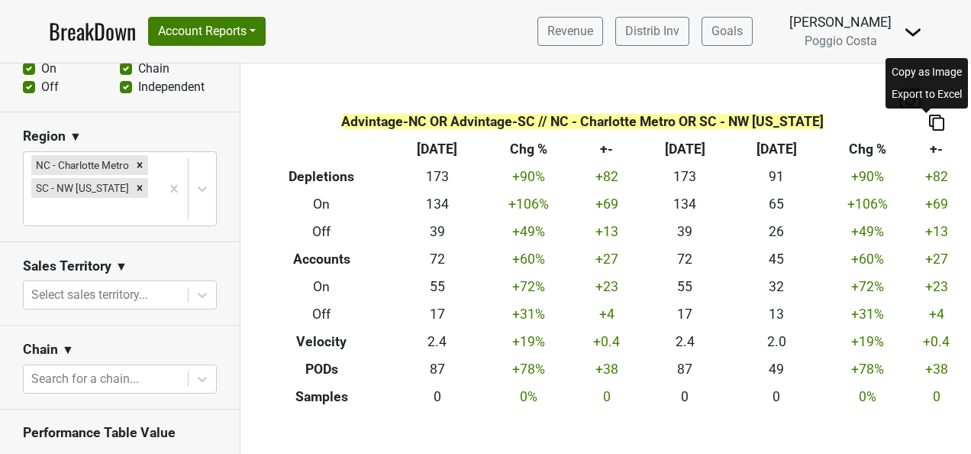  What do you see at coordinates (652, 31) in the screenshot?
I see `a: Distrib Inv` at bounding box center [652, 31].